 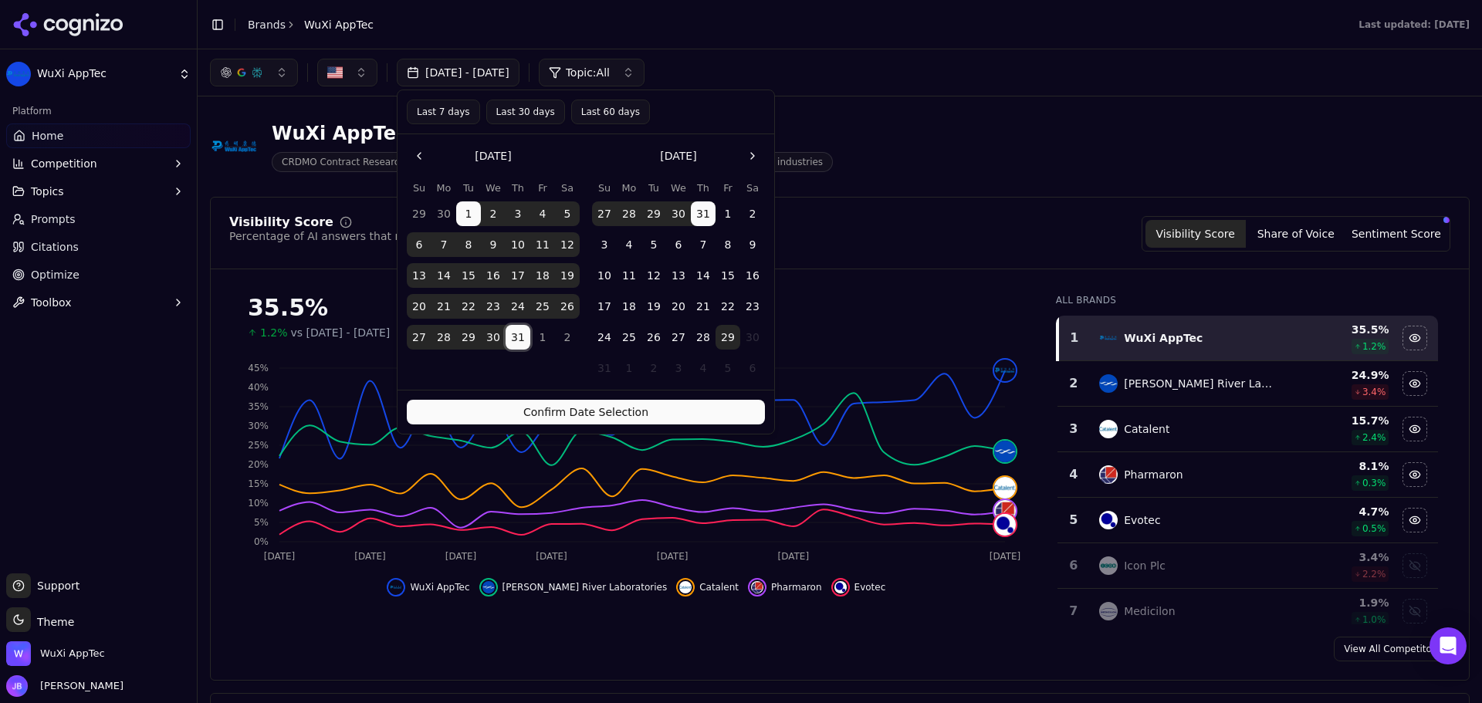 What do you see at coordinates (1396, 234) in the screenshot?
I see `button: Sentiment Score` at bounding box center [1396, 234].